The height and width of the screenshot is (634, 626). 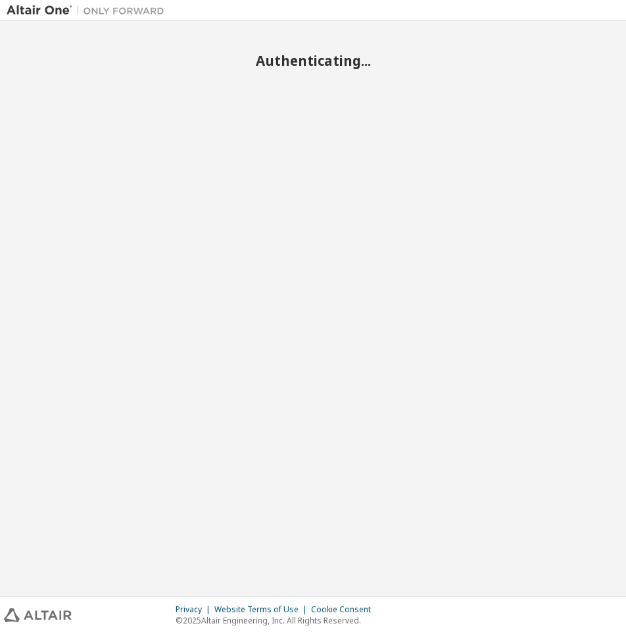 I want to click on img: Altair One, so click(x=89, y=11).